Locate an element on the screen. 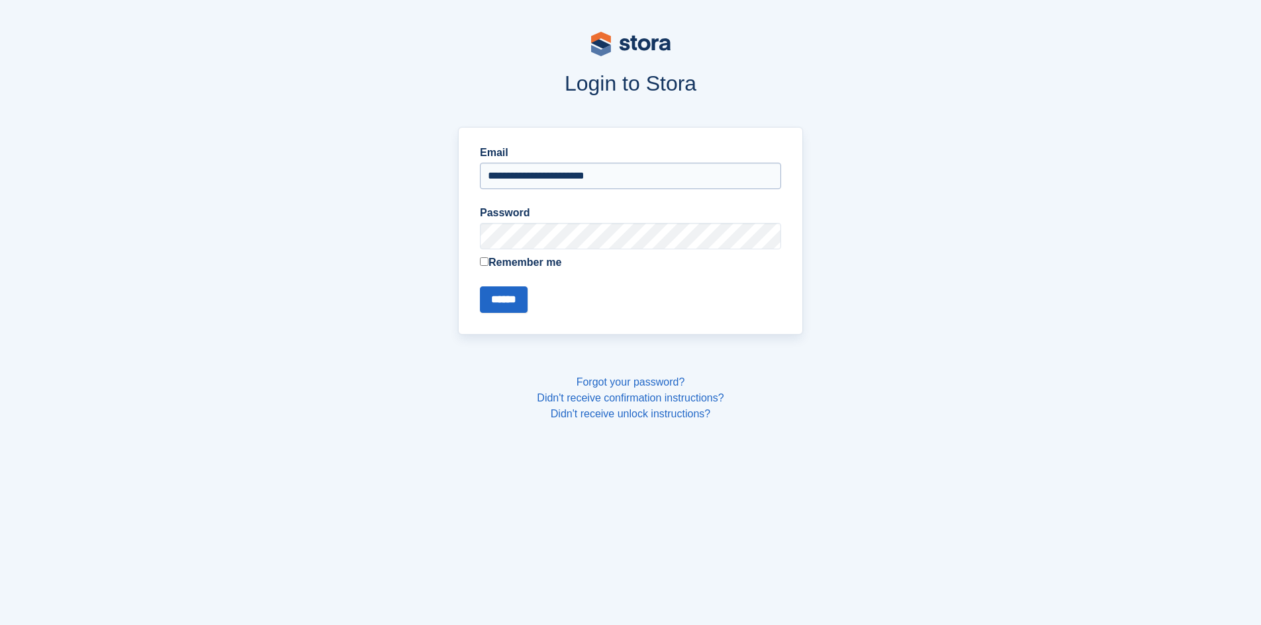 Image resolution: width=1261 pixels, height=625 pixels. label: Email is located at coordinates (630, 153).